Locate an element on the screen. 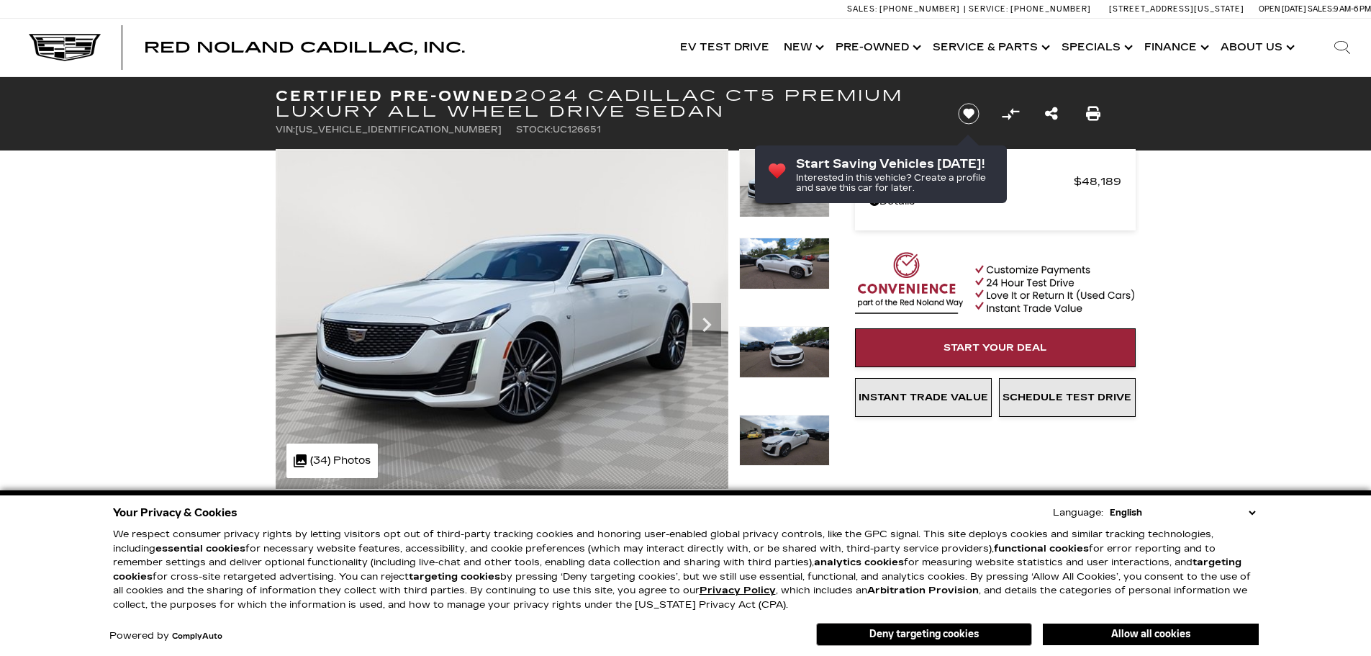  span: UC126651 is located at coordinates (577, 130).